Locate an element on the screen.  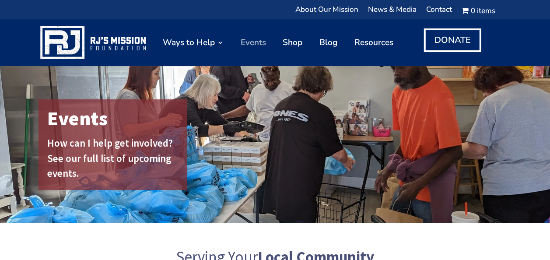
span: 0 items is located at coordinates (483, 11).